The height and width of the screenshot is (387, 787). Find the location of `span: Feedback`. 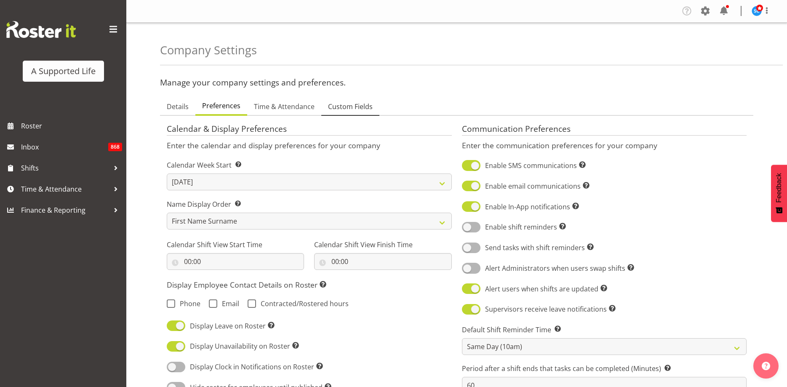

span: Feedback is located at coordinates (779, 188).